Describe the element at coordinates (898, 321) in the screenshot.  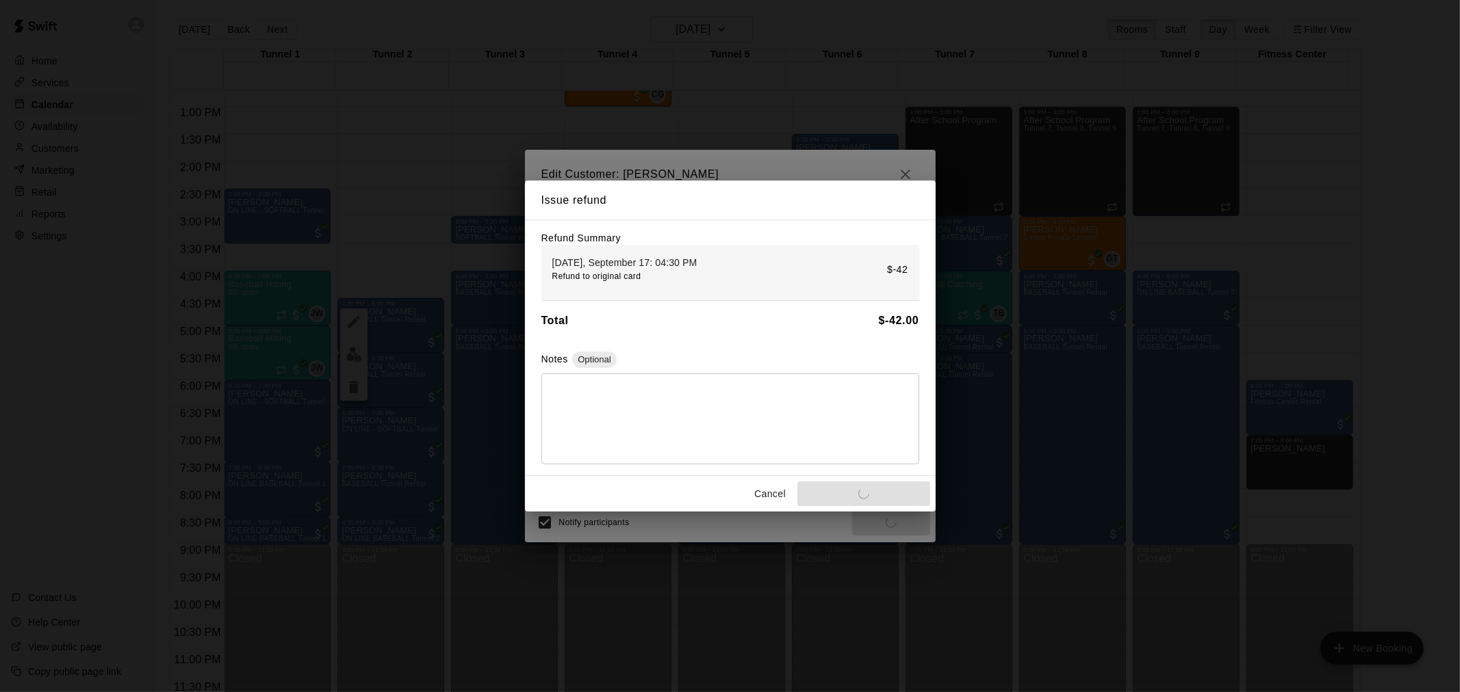
I see `h6: $ -42.00` at that location.